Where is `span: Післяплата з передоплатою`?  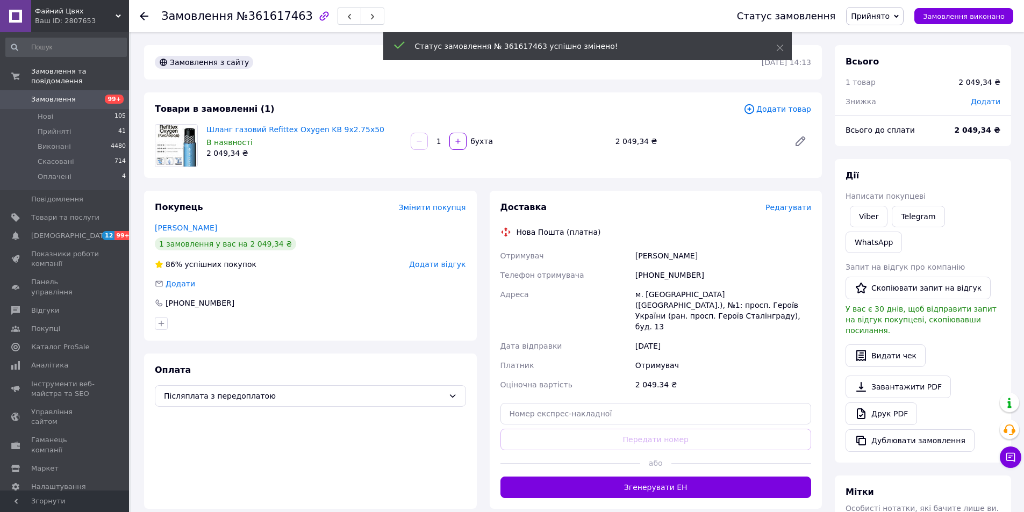
span: Післяплата з передоплатою is located at coordinates (304, 396).